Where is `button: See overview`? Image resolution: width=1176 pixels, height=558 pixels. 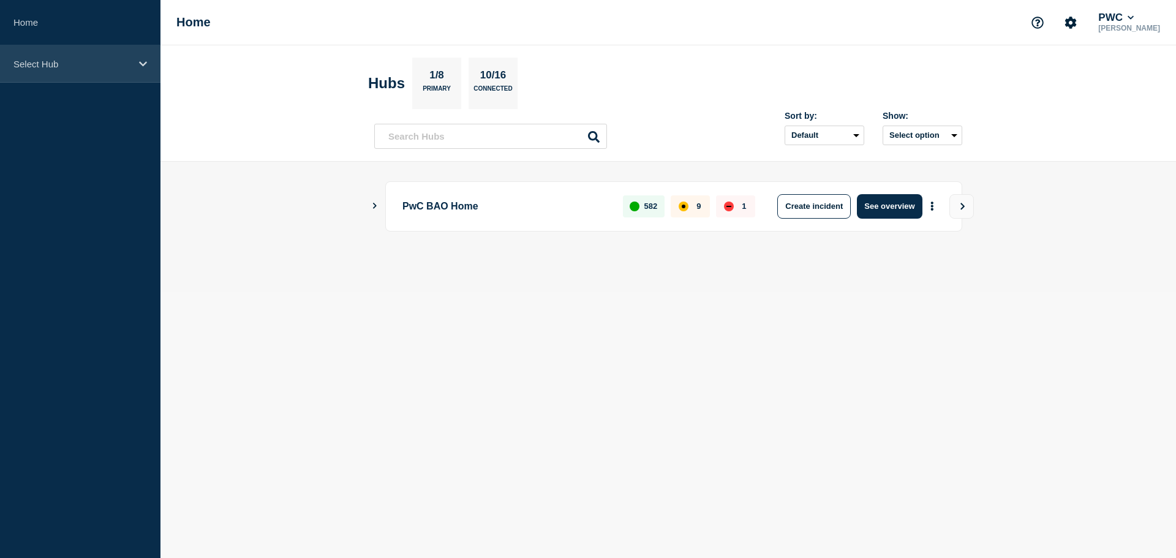 button: See overview is located at coordinates (889, 206).